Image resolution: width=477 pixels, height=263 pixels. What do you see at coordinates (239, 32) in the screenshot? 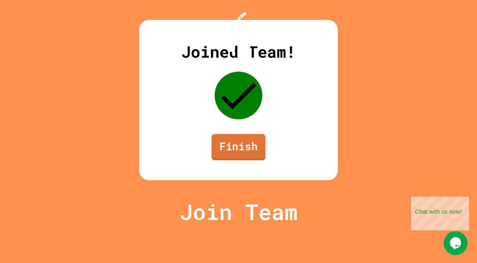
I see `img: Logo.svg` at bounding box center [239, 32].